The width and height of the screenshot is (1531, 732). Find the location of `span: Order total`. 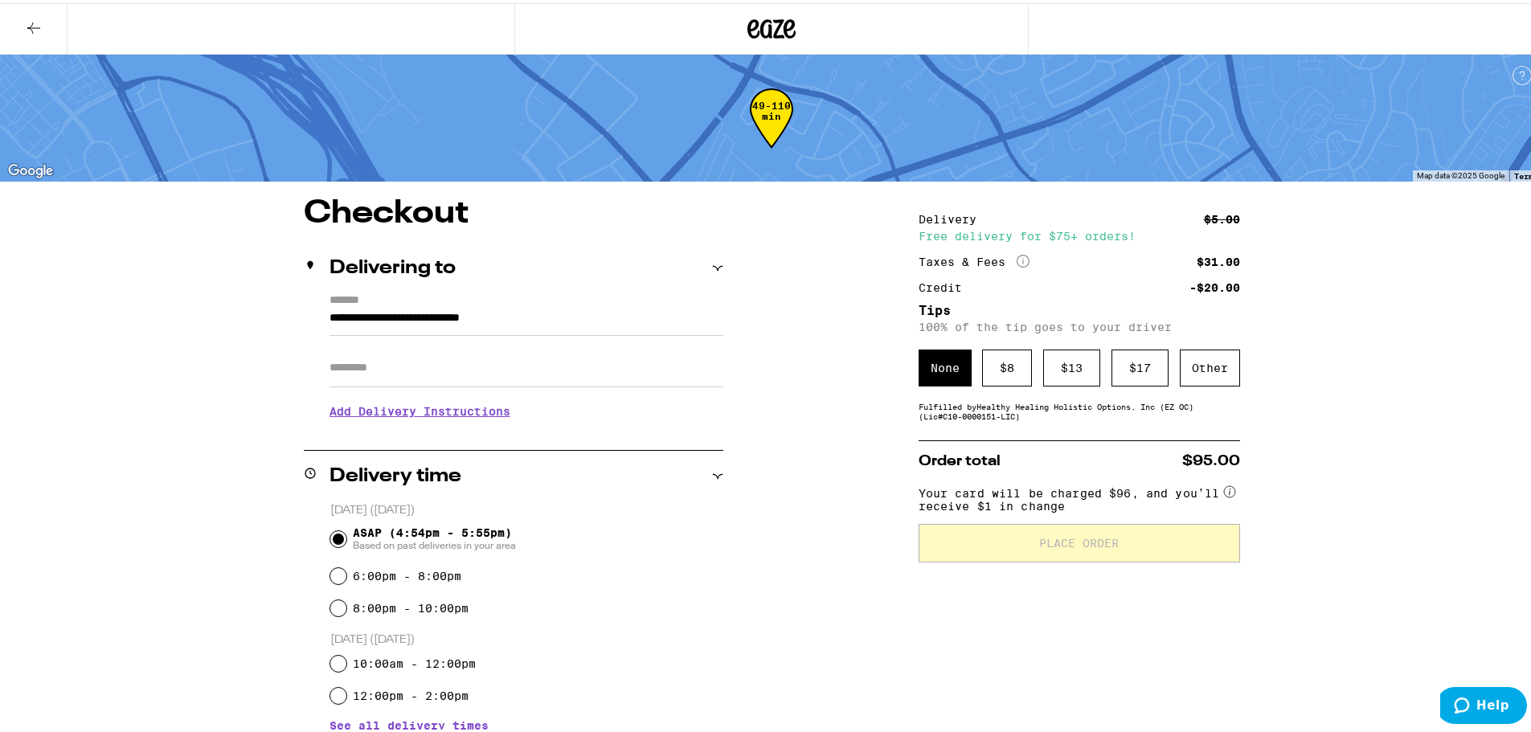

span: Order total is located at coordinates (959, 458).